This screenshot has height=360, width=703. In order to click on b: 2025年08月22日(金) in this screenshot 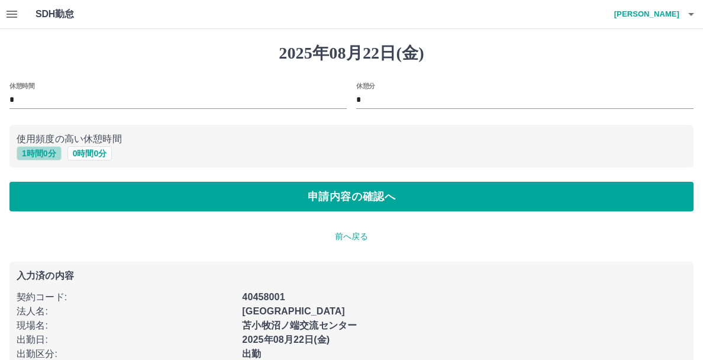, I will do `click(286, 339)`.